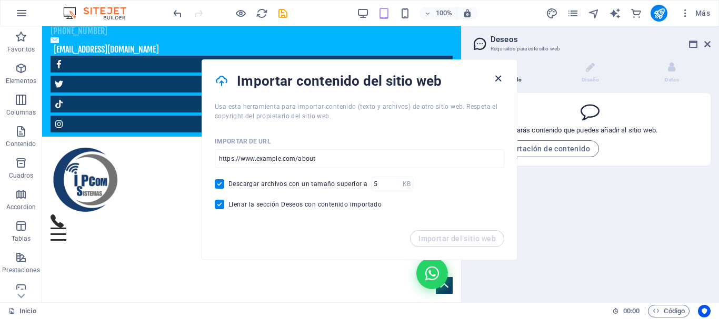 The image size is (719, 319). Describe the element at coordinates (100, 13) in the screenshot. I see `img: Editor Logo` at that location.